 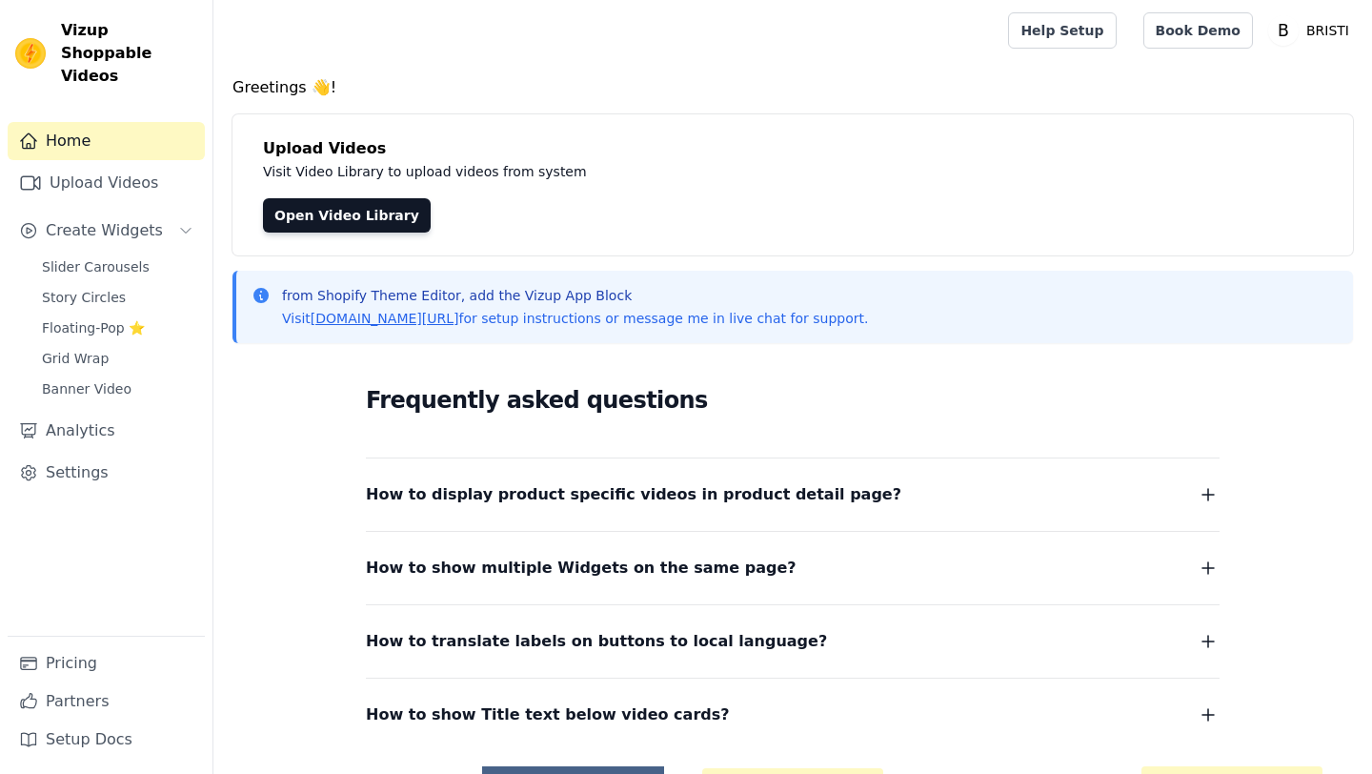 I want to click on span: Floating-Pop ⭐, so click(x=93, y=328).